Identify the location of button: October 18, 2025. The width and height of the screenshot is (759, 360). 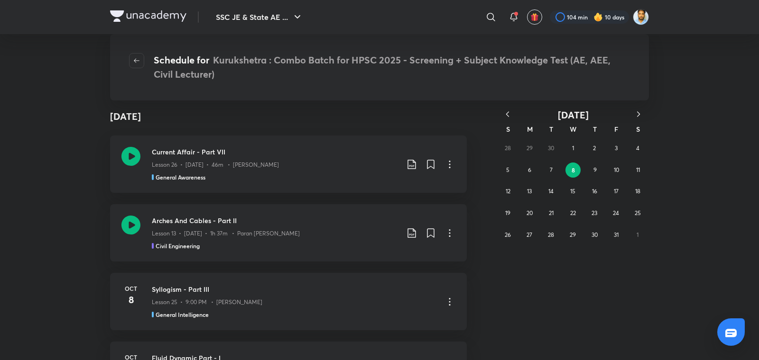
(637, 192).